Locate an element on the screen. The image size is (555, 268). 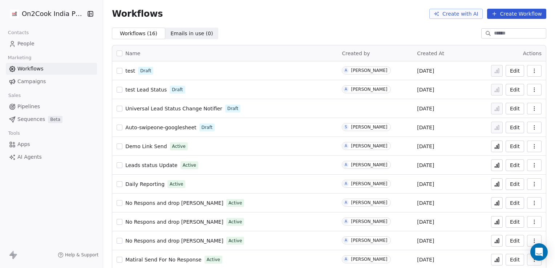
span: AI Agents is located at coordinates (29, 157).